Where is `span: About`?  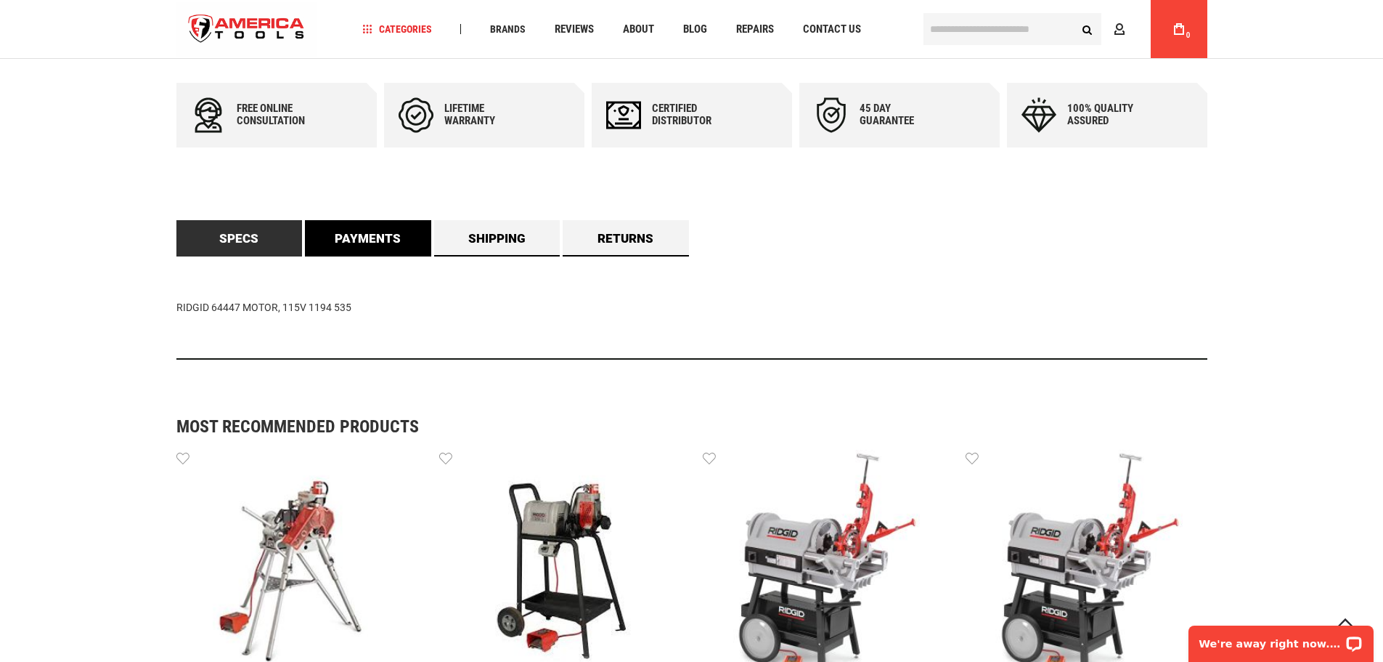 span: About is located at coordinates (638, 29).